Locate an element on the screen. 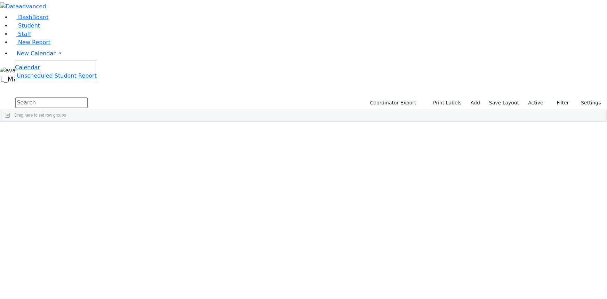 The image size is (607, 299). span: New Report is located at coordinates (34, 42).